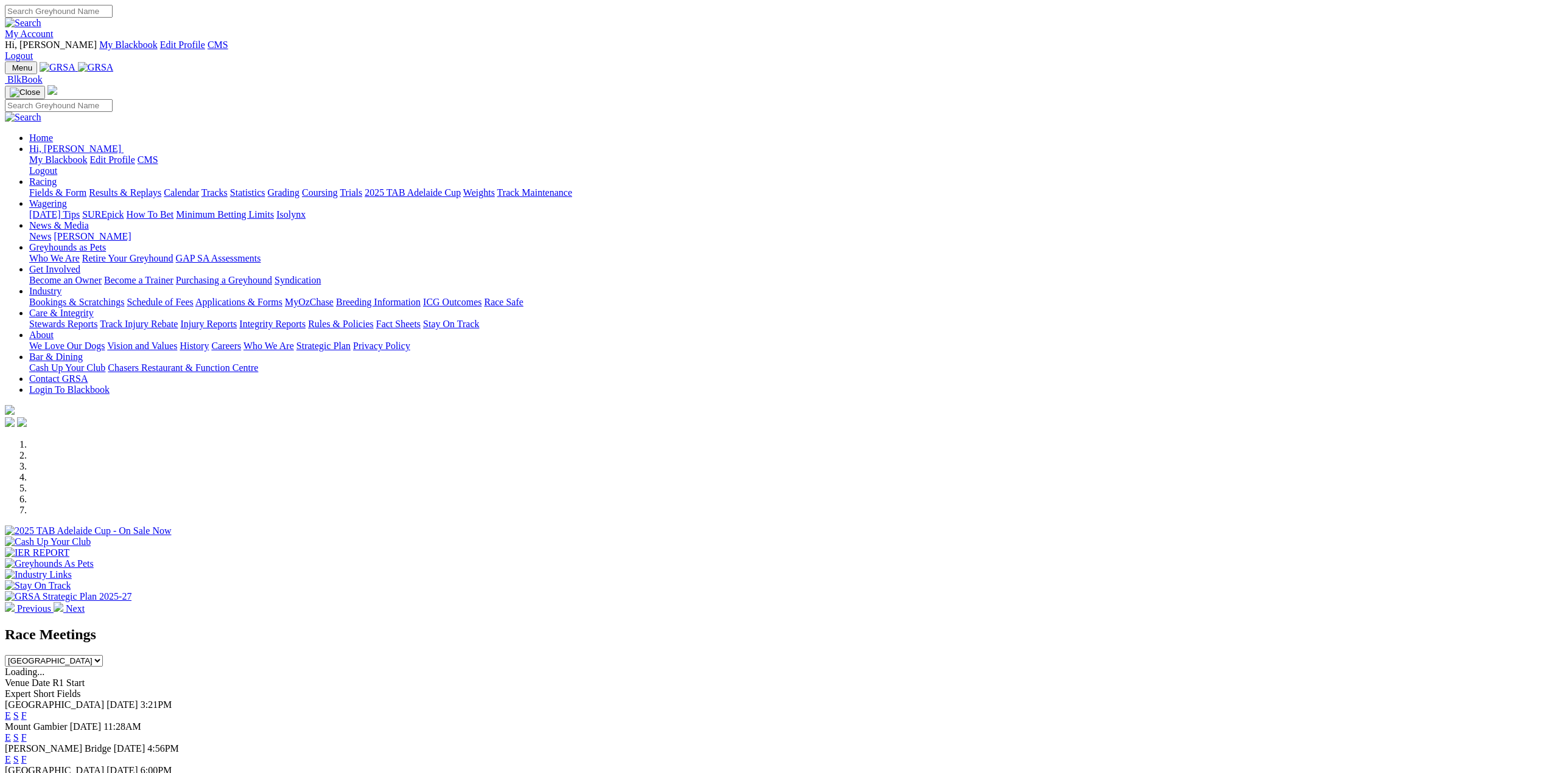 This screenshot has height=773, width=1549. What do you see at coordinates (48, 203) in the screenshot?
I see `a: Wagering` at bounding box center [48, 203].